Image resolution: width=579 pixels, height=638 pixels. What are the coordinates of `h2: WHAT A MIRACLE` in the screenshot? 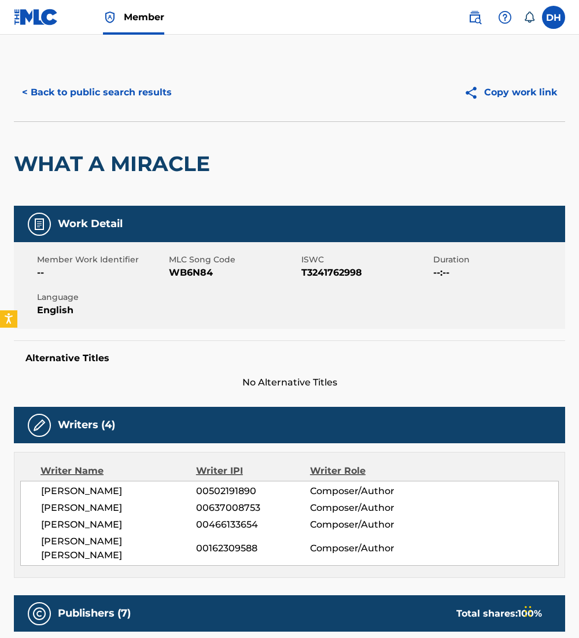 It's located at (114, 164).